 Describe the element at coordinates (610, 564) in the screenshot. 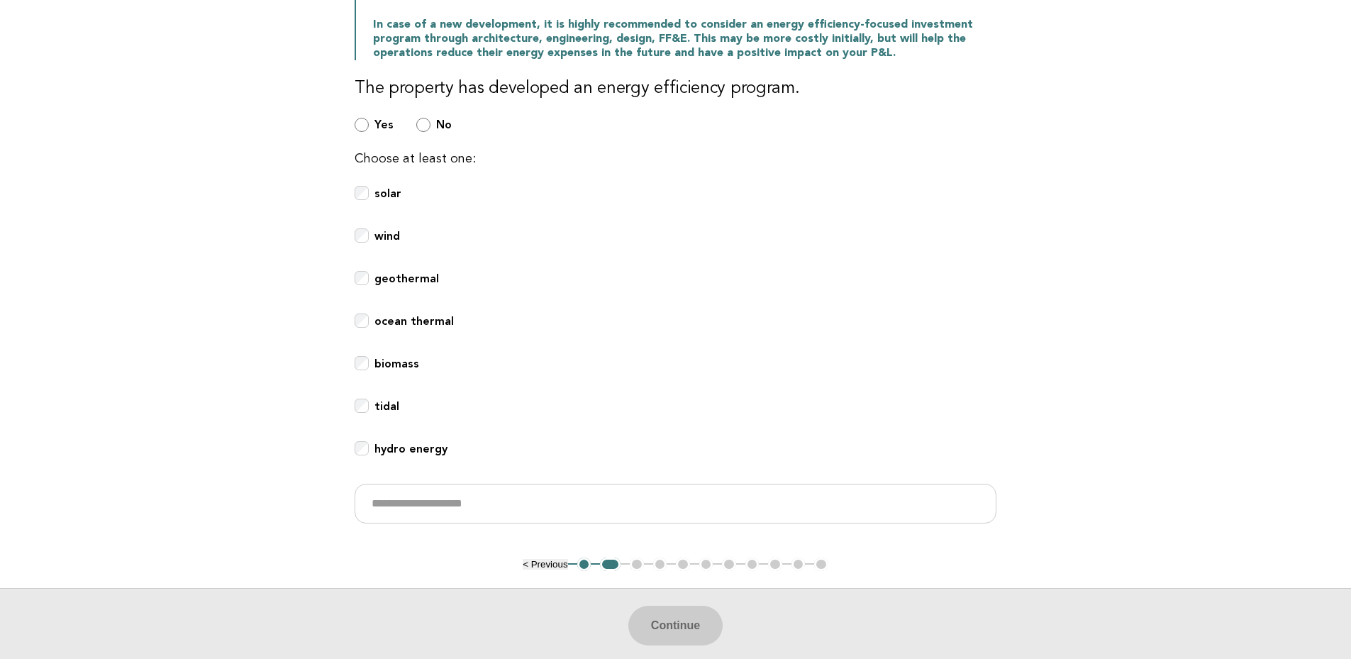

I see `button: 2` at that location.